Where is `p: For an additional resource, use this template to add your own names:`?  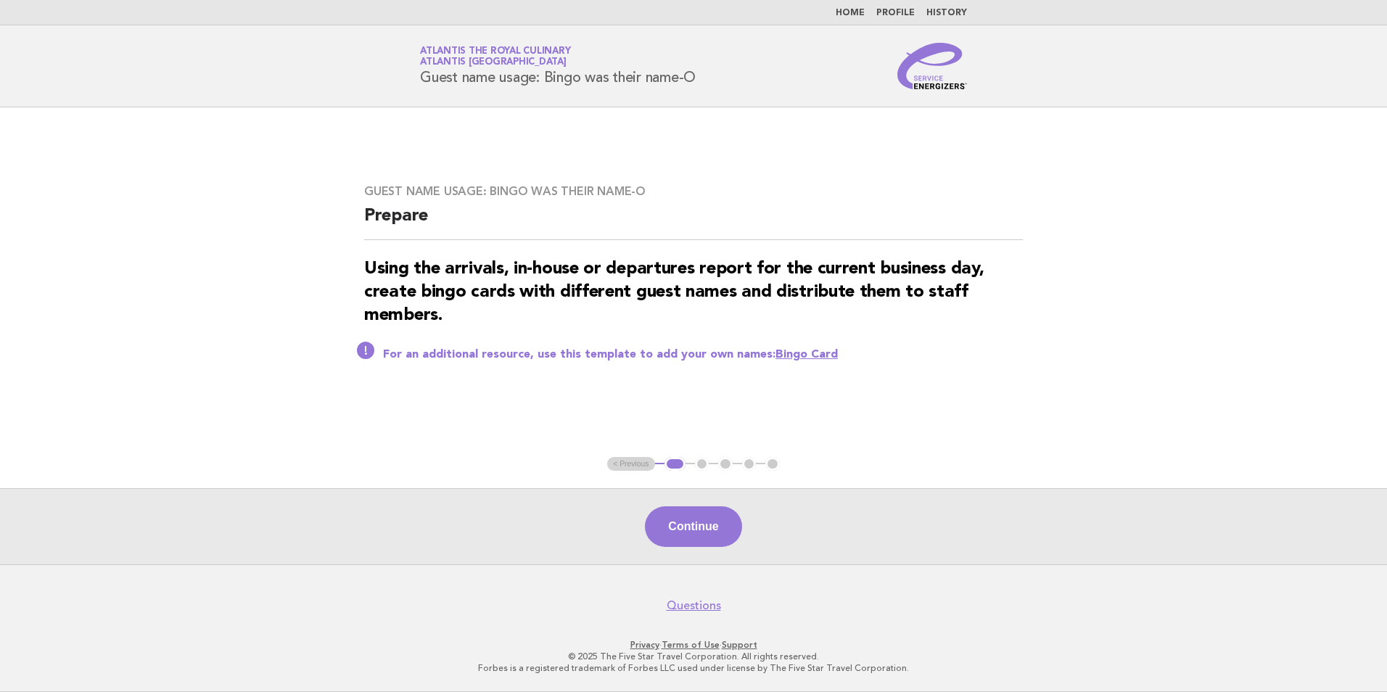
p: For an additional resource, use this template to add your own names: is located at coordinates (703, 355).